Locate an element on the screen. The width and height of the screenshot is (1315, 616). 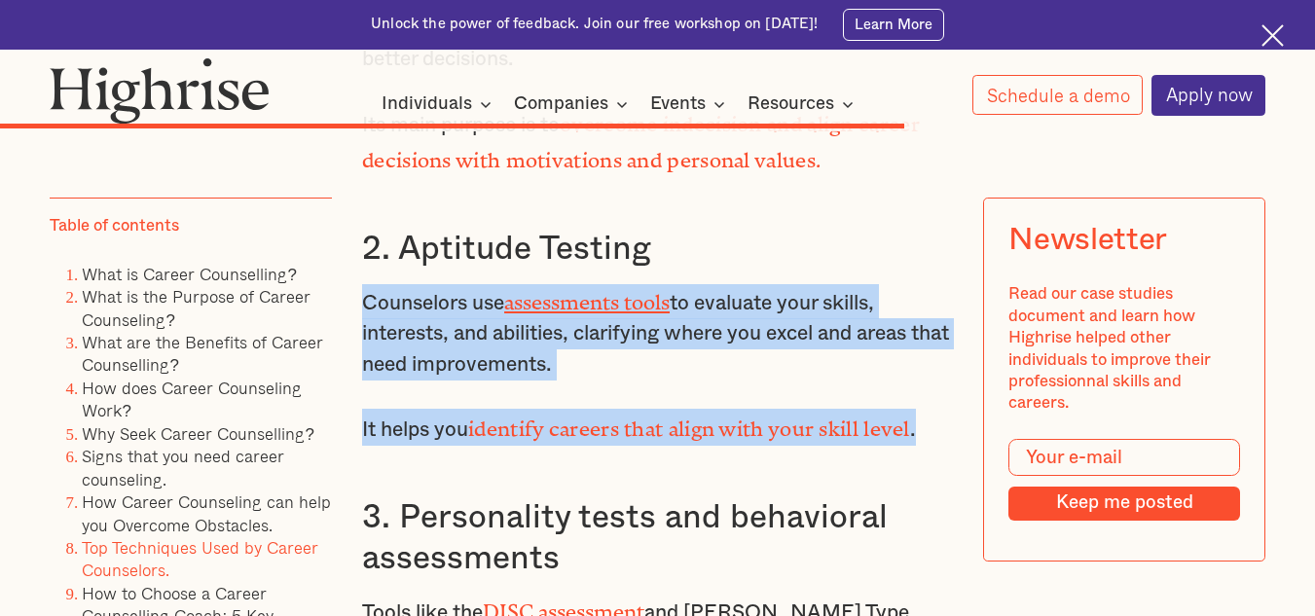
a: Signs that you need career counseling. is located at coordinates (183, 467).